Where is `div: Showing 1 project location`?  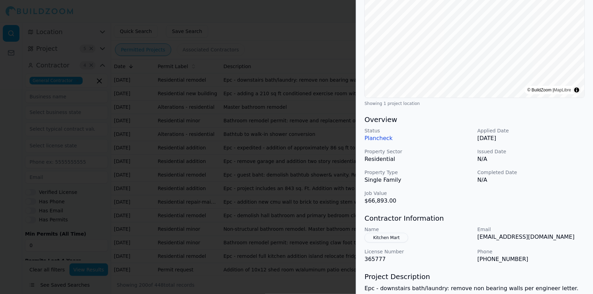 div: Showing 1 project location is located at coordinates (475, 104).